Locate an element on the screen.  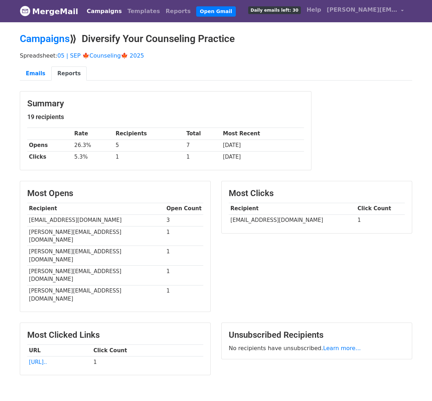
a: Templates is located at coordinates (143, 11).